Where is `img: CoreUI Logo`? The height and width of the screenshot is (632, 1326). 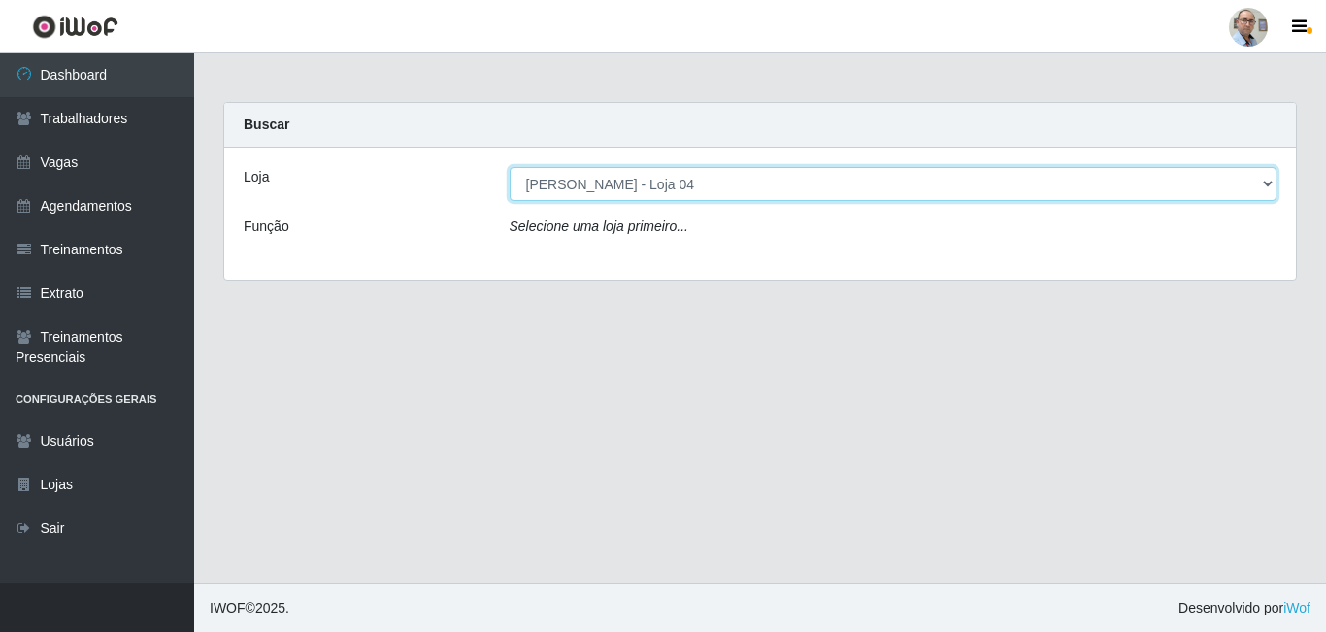 img: CoreUI Logo is located at coordinates (75, 26).